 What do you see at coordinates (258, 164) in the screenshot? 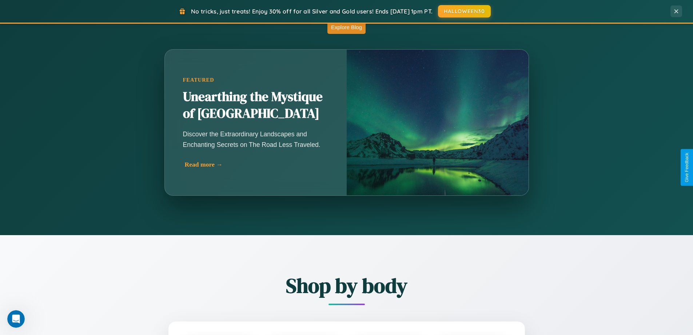
I see `div: Read more →` at bounding box center [258, 164].